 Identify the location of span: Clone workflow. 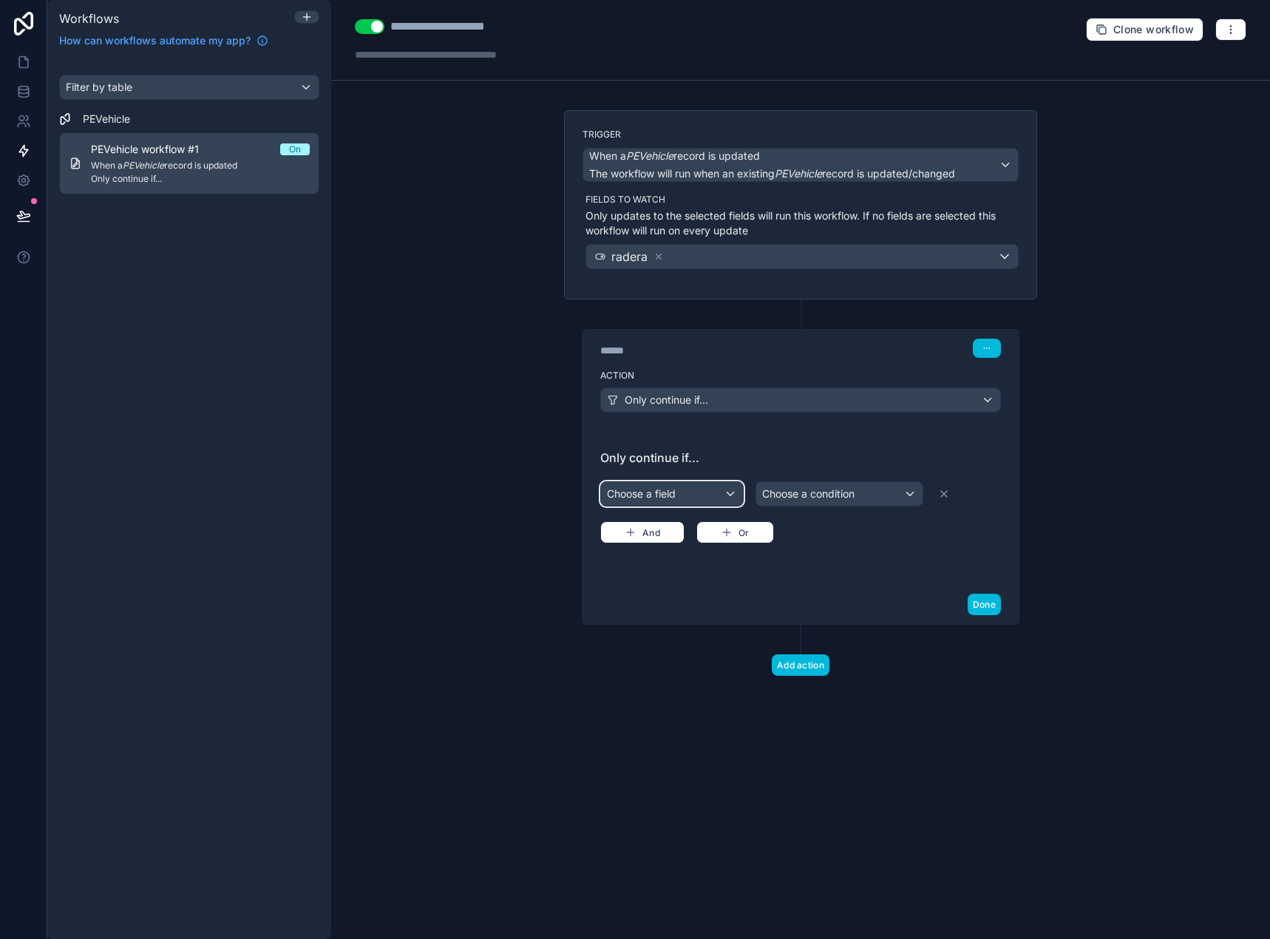
(1153, 30).